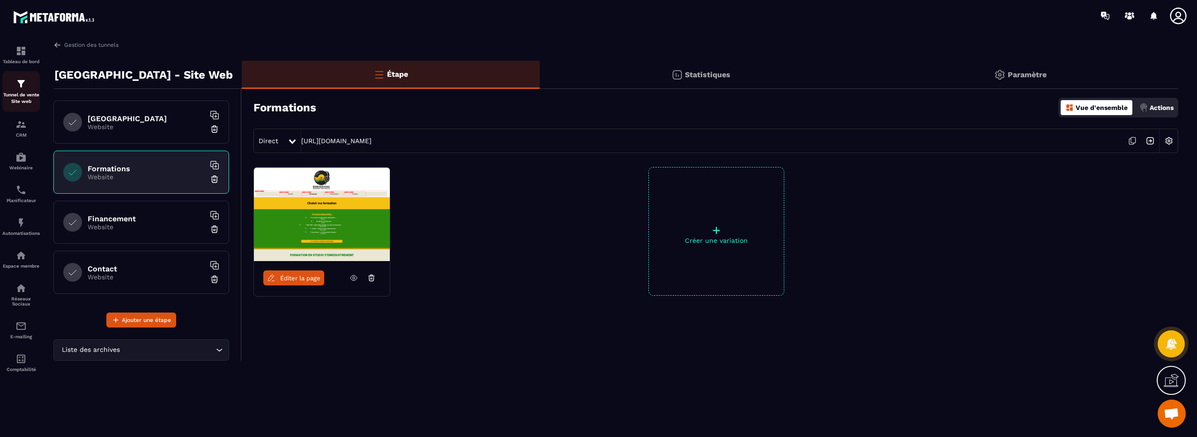 This screenshot has width=1197, height=437. What do you see at coordinates (21, 61) in the screenshot?
I see `p: Tableau de bord` at bounding box center [21, 61].